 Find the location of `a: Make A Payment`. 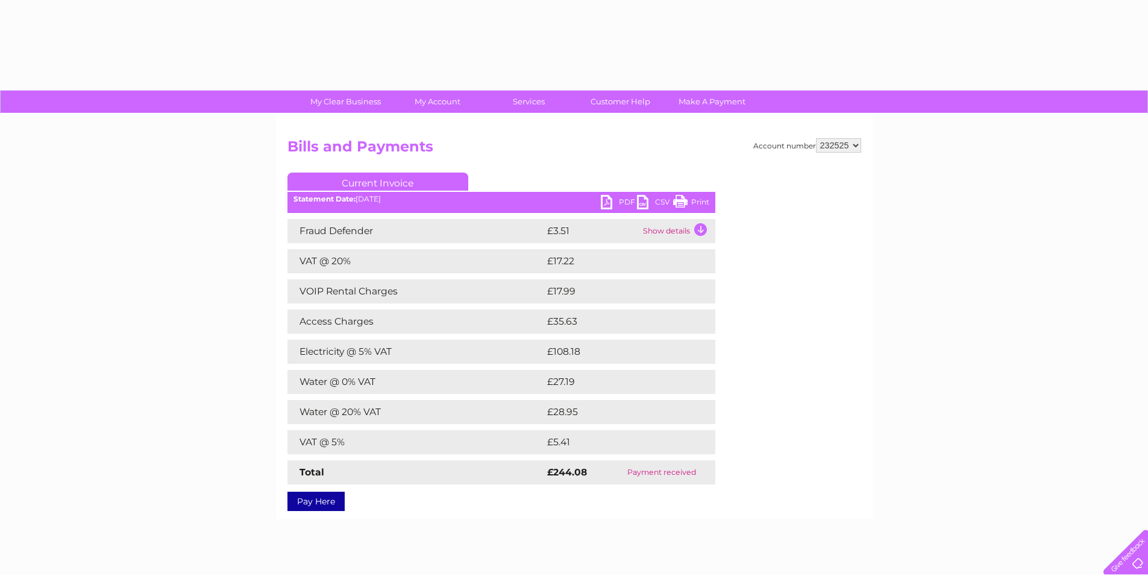

a: Make A Payment is located at coordinates (712, 101).